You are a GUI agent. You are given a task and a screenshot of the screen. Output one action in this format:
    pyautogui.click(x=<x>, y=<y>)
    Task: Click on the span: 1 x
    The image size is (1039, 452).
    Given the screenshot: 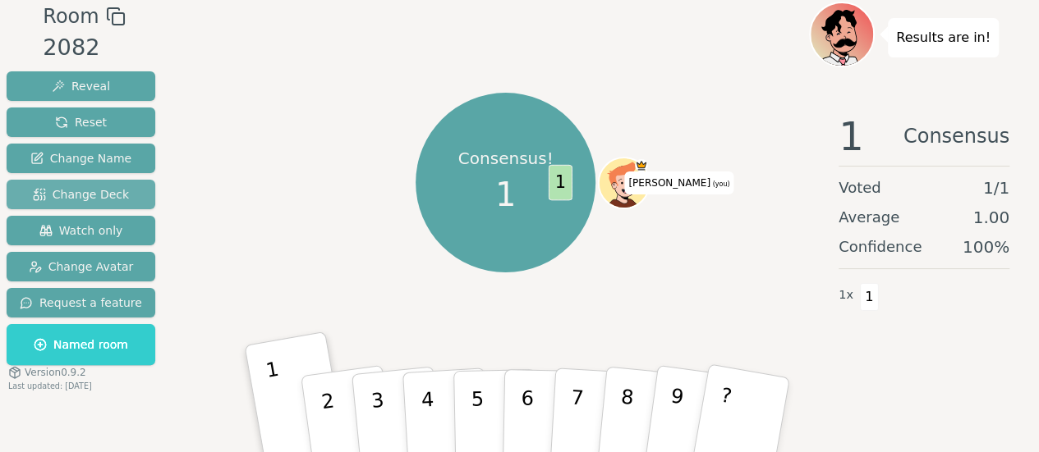 What is the action you would take?
    pyautogui.click(x=846, y=296)
    